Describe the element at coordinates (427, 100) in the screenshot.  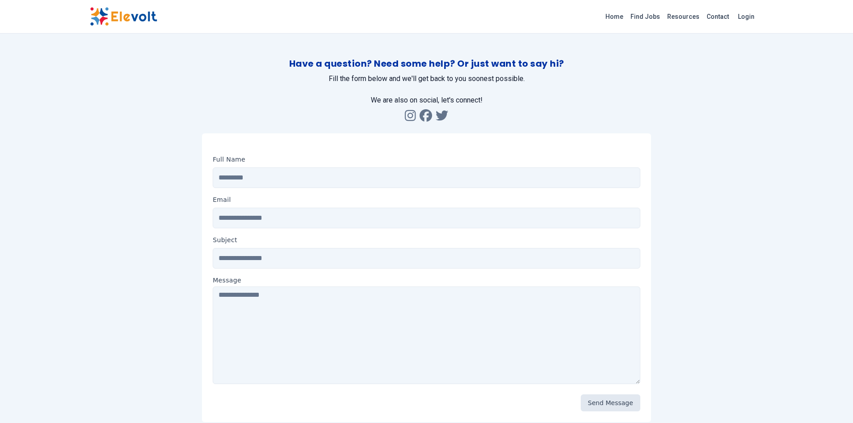
I see `p: We are also on social, let's connect!` at that location.